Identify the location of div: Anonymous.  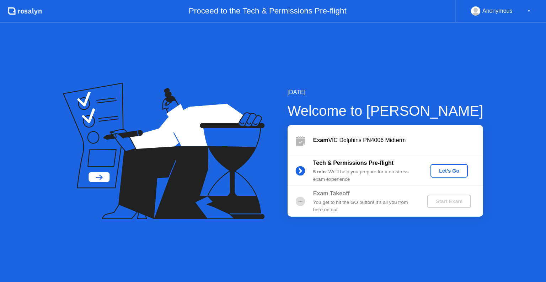
(497, 11).